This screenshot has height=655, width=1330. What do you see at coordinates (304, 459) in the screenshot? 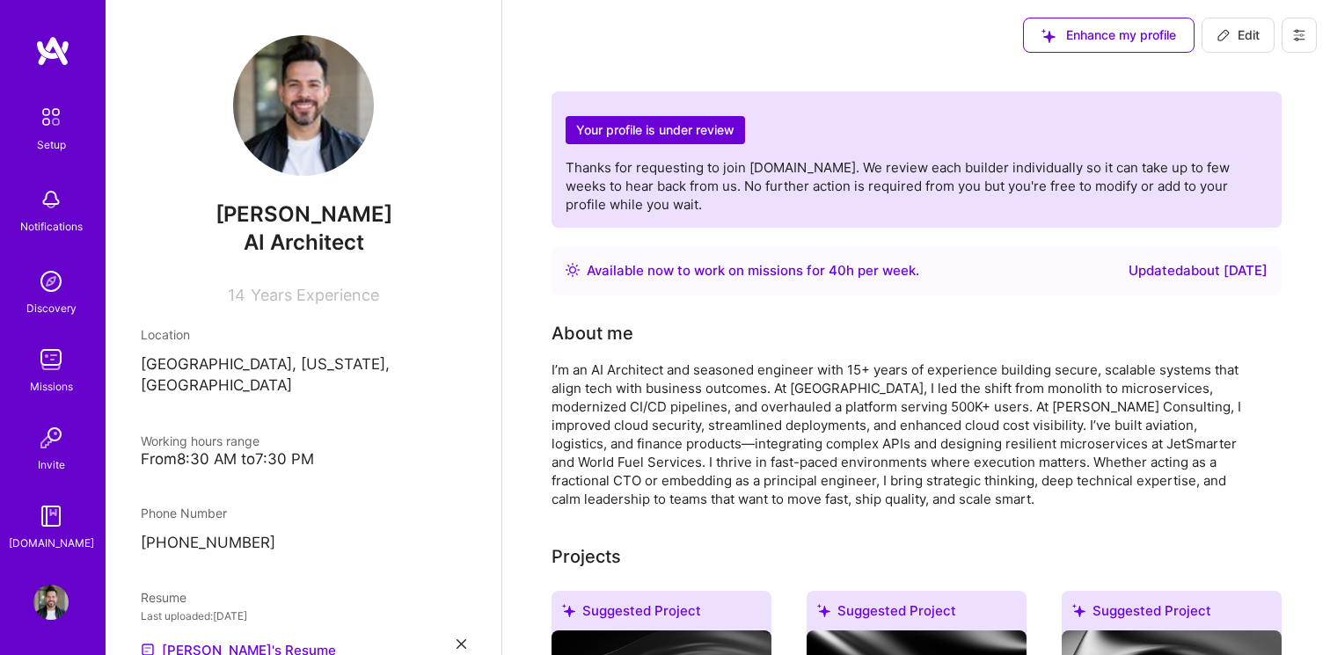
I see `div: From 8:30 AM to 7:30 PM` at bounding box center [304, 459].